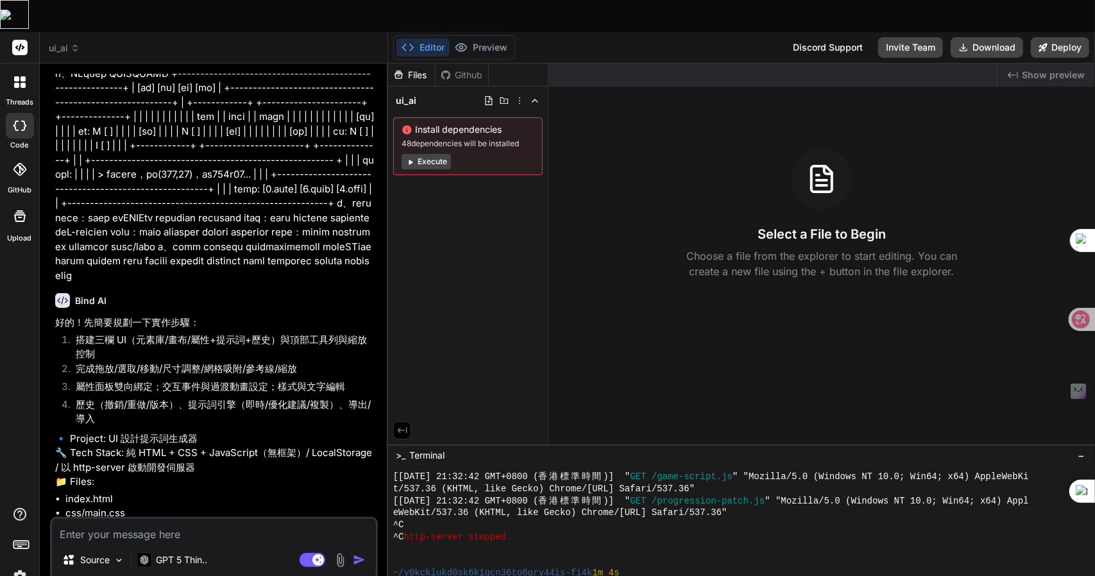 The height and width of the screenshot is (576, 1095). Describe the element at coordinates (359, 560) in the screenshot. I see `img: icon` at that location.